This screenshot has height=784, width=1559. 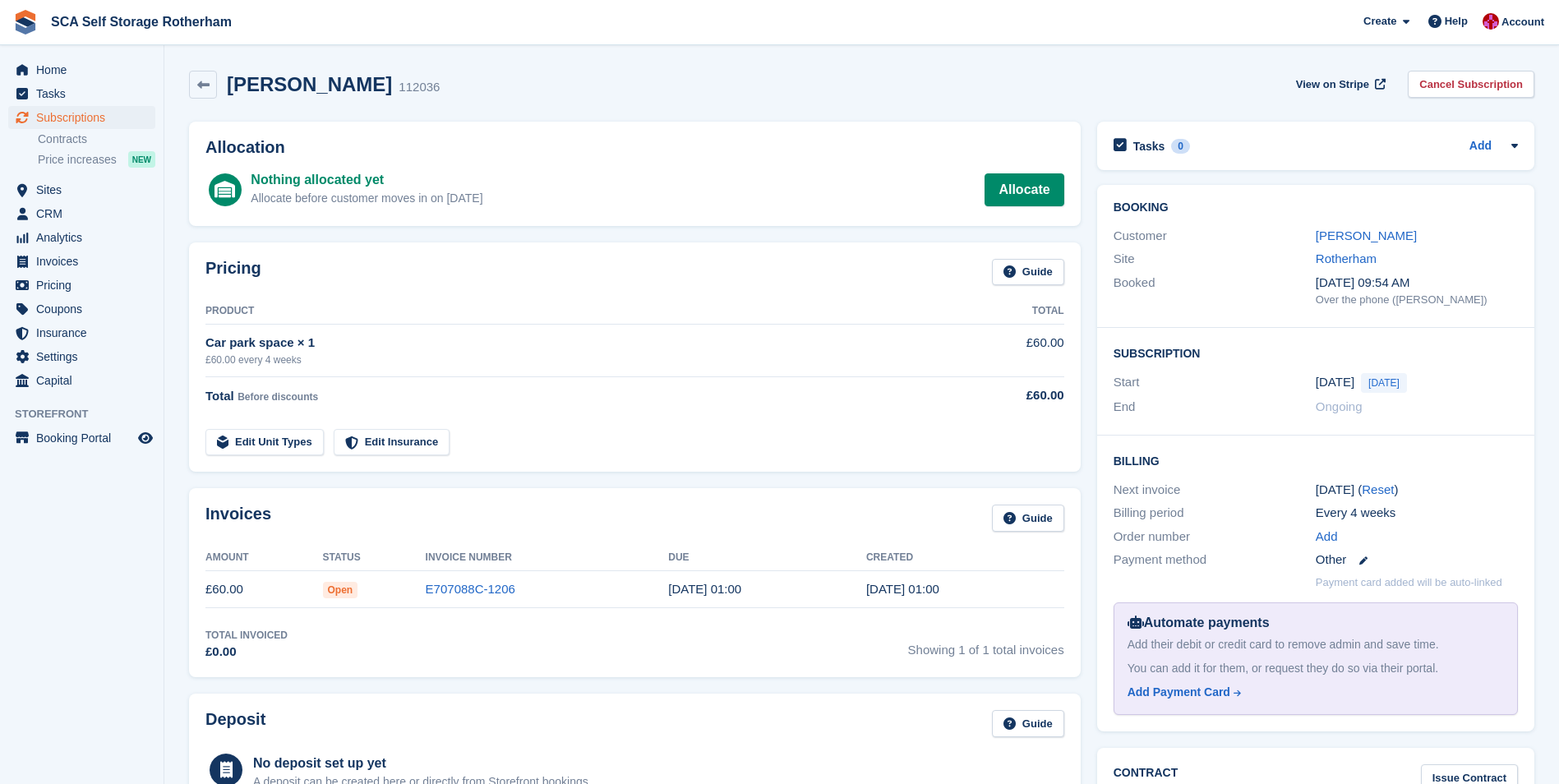 What do you see at coordinates (220, 395) in the screenshot?
I see `span: Total` at bounding box center [220, 395].